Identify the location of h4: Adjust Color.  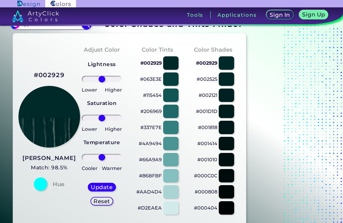
(102, 50).